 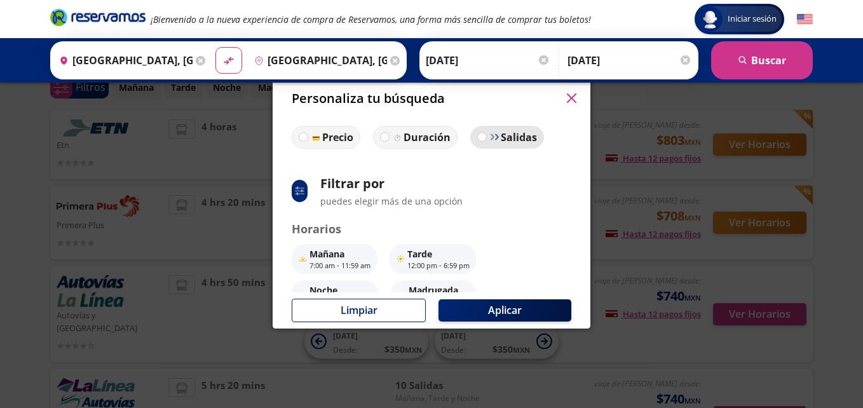 I want to click on button: Tarde12:00 pm - 6:59 pm, so click(x=433, y=259).